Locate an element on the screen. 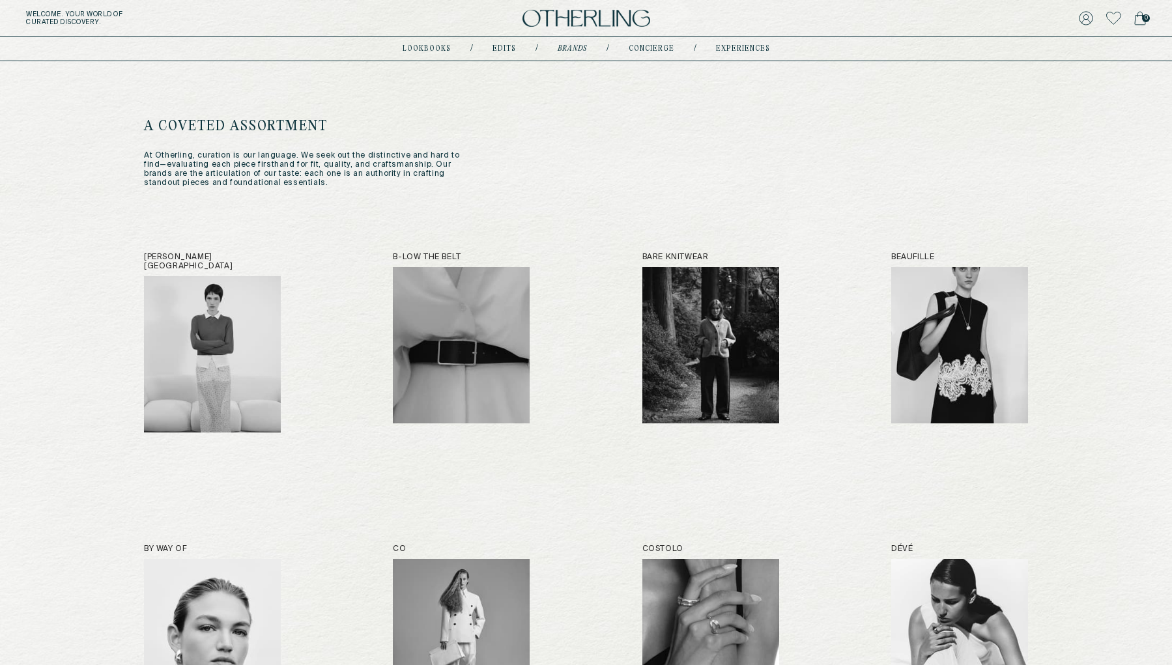  p: At Otherling, curation is our language. We seek out the distinctive and hard to find—evaluating e... is located at coordinates (307, 169).